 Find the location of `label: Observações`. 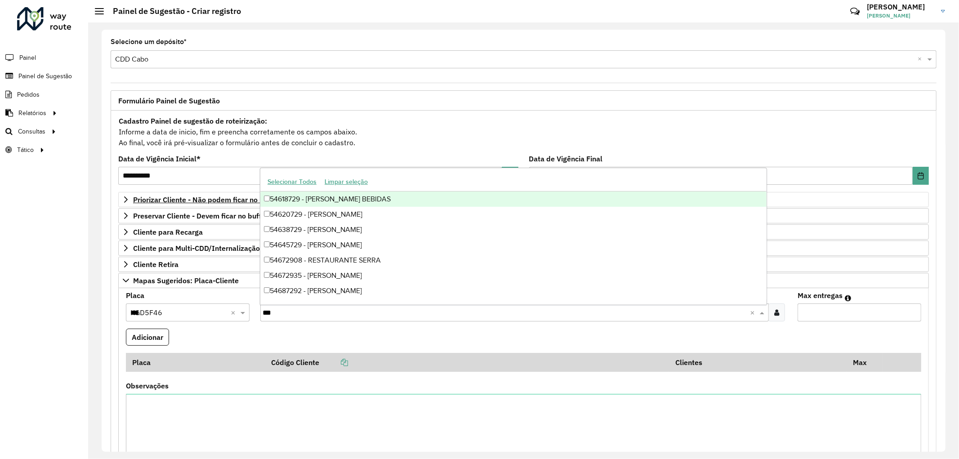

label: Observações is located at coordinates (147, 386).